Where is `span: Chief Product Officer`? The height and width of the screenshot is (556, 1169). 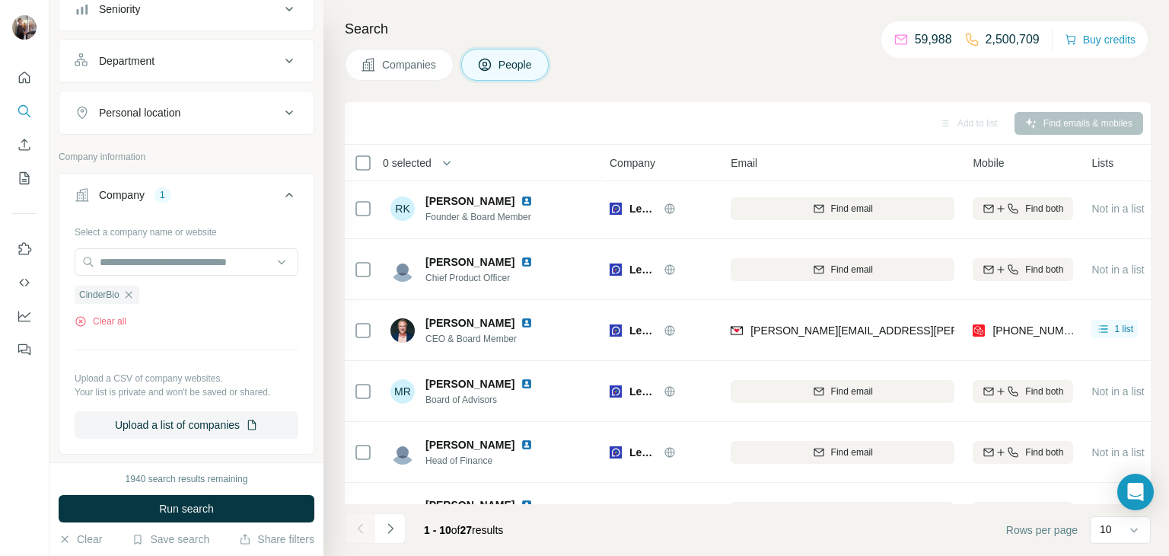
span: Chief Product Officer is located at coordinates (488, 278).